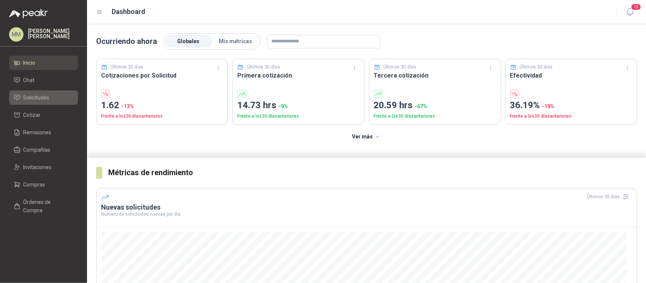 Image resolution: width=646 pixels, height=283 pixels. I want to click on h3: Métricas de rendimiento, so click(373, 173).